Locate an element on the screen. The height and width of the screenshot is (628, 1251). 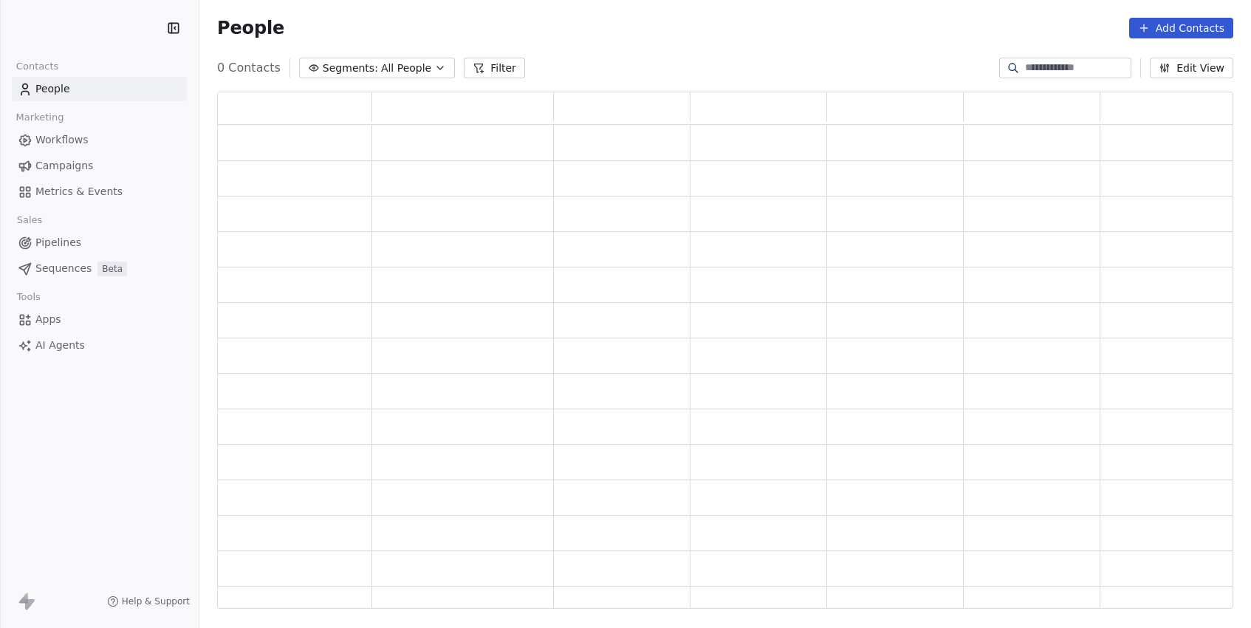
span: Sales is located at coordinates (30, 220).